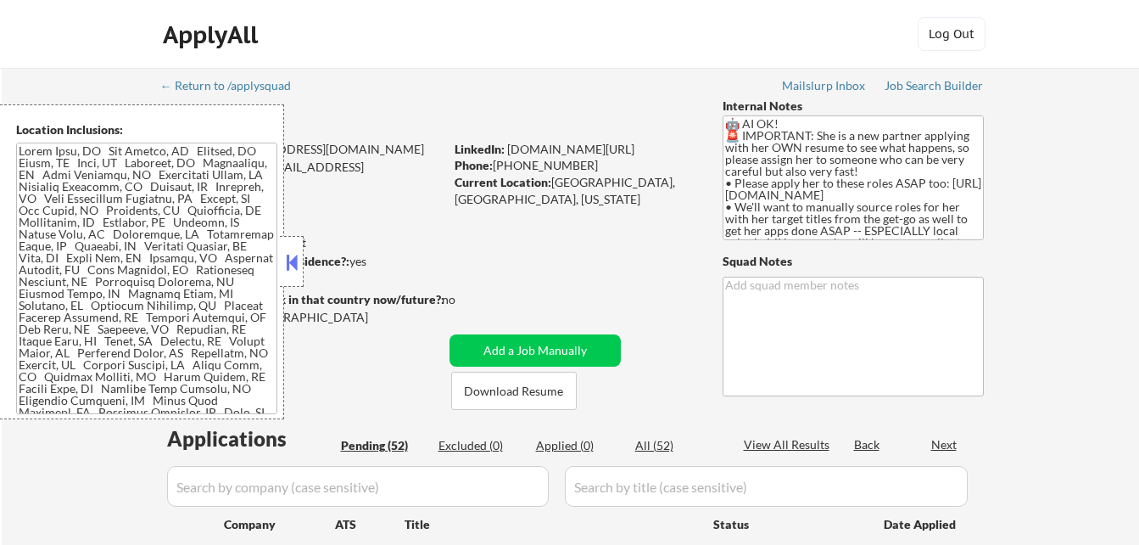 This screenshot has height=545, width=1139. What do you see at coordinates (789, 445) in the screenshot?
I see `div: View All Results` at bounding box center [789, 445].